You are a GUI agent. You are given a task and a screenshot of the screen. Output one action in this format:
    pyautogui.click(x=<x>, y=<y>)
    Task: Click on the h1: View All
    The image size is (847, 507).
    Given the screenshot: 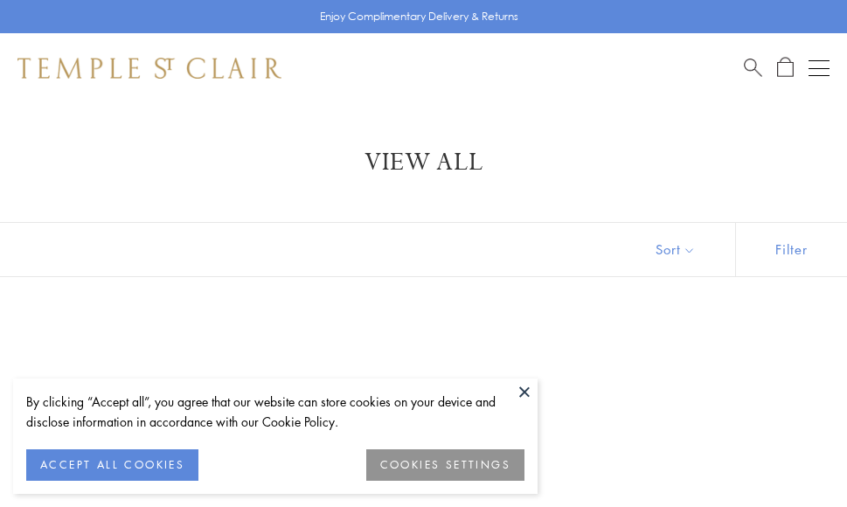 What is the action you would take?
    pyautogui.click(x=423, y=163)
    